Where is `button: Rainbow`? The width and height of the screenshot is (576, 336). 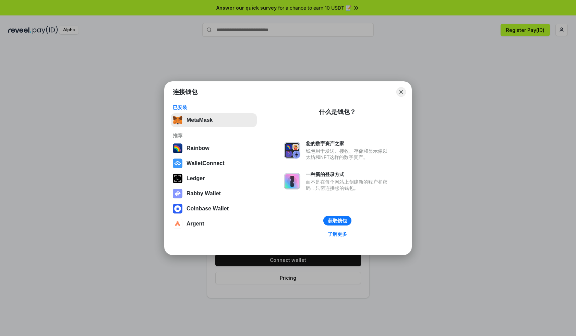 button: Rainbow is located at coordinates (214, 148).